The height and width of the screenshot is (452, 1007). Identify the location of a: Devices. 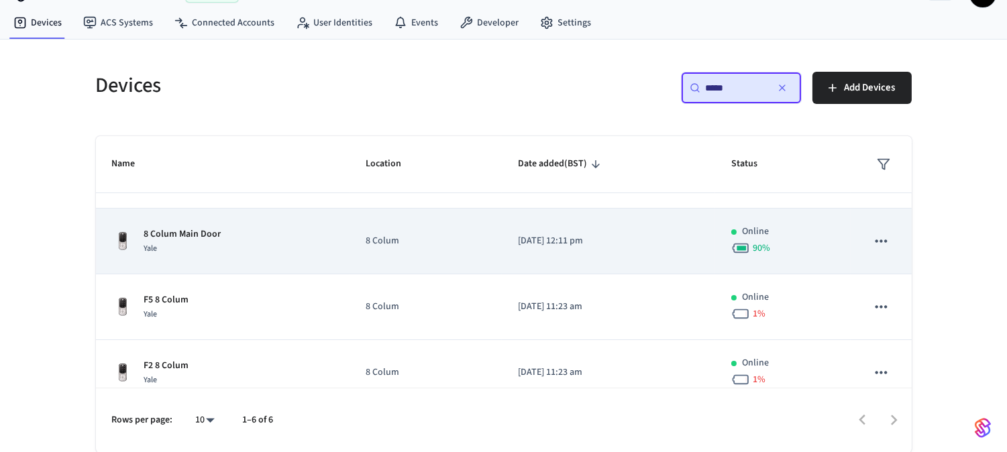
(38, 23).